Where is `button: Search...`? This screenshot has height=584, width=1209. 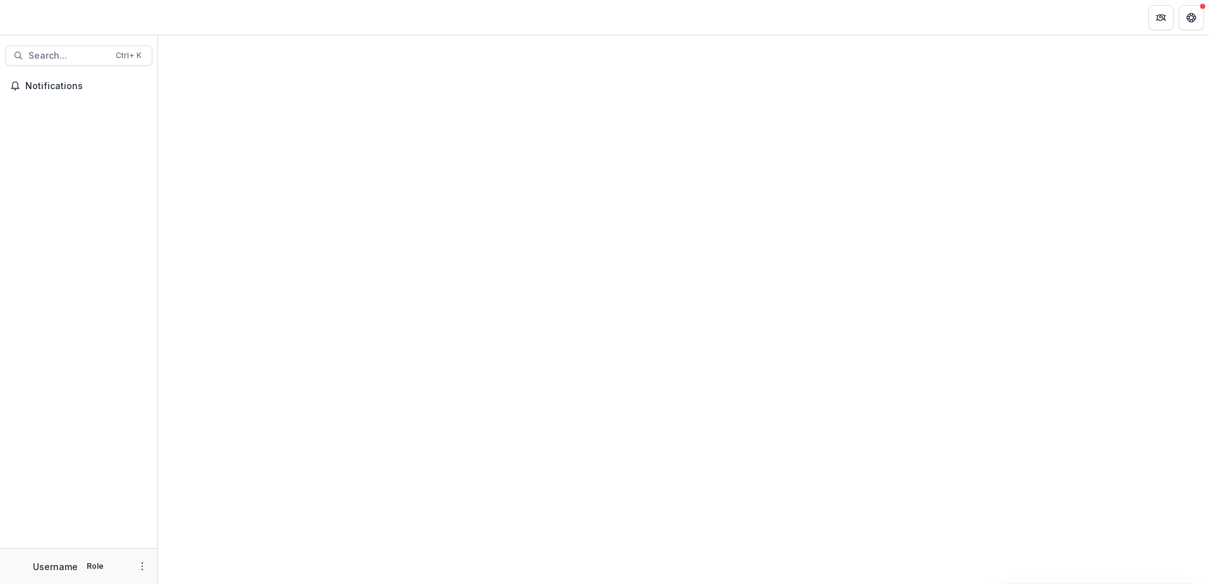
button: Search... is located at coordinates (78, 56).